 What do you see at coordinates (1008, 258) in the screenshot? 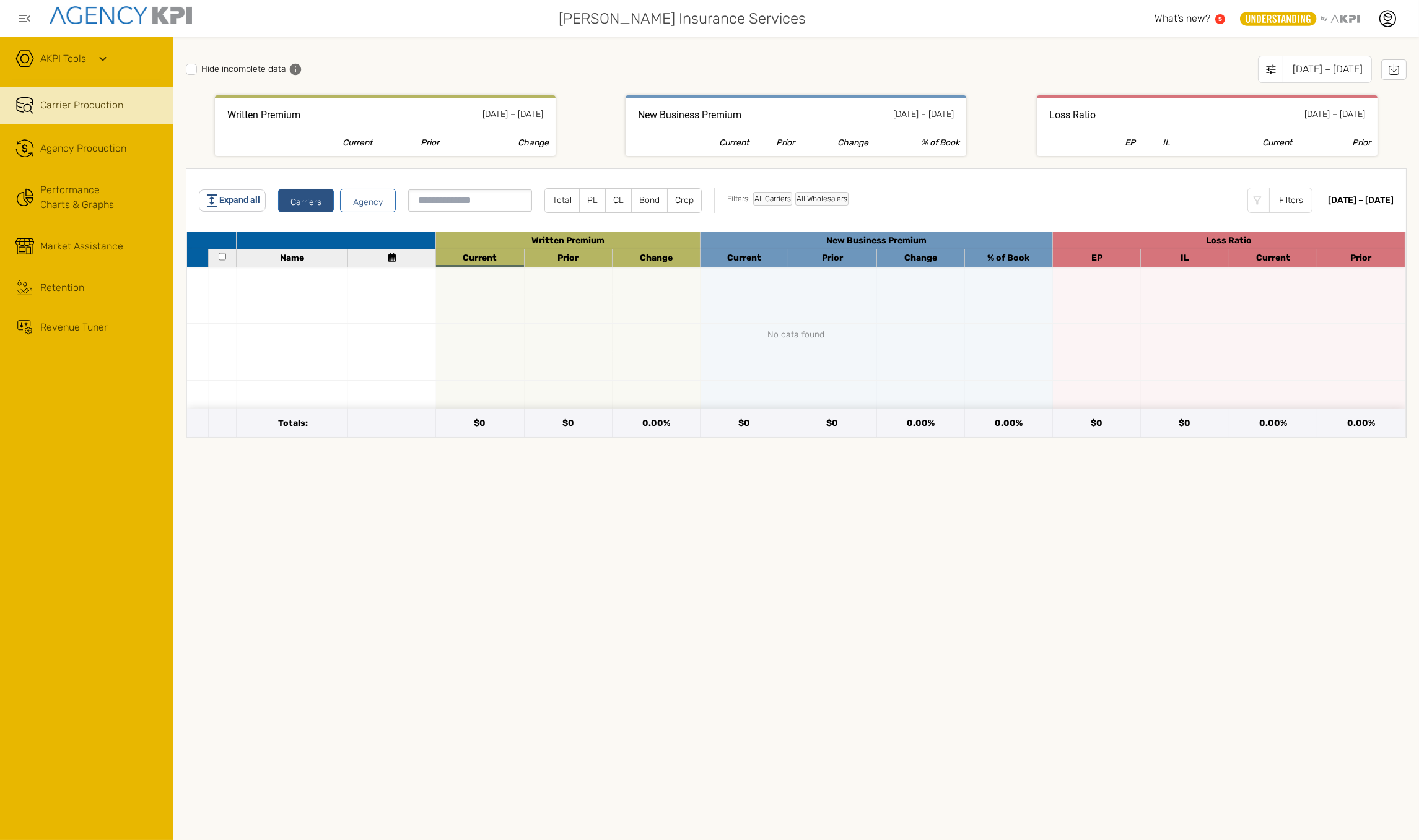
I see `div: New Business as Part of Total Written Premium` at bounding box center [1008, 258].